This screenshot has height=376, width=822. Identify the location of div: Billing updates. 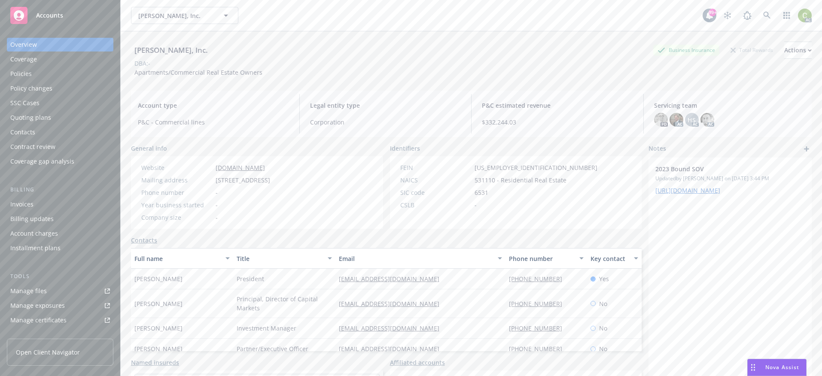
(32, 219).